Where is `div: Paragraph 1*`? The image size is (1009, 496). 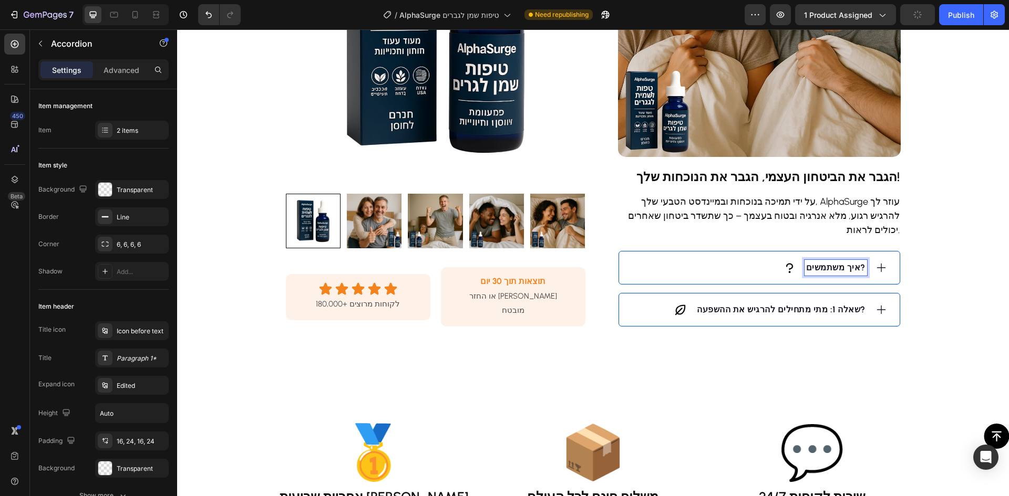
div: Paragraph 1* is located at coordinates (141, 359).